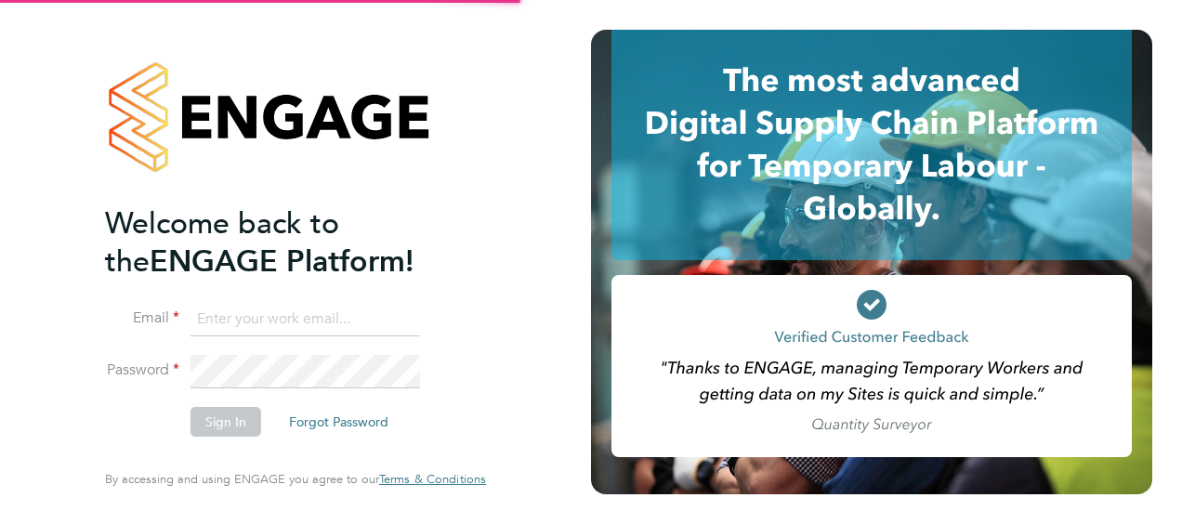 This screenshot has width=1182, height=524. Describe the element at coordinates (338, 422) in the screenshot. I see `button: Forgot Password` at that location.